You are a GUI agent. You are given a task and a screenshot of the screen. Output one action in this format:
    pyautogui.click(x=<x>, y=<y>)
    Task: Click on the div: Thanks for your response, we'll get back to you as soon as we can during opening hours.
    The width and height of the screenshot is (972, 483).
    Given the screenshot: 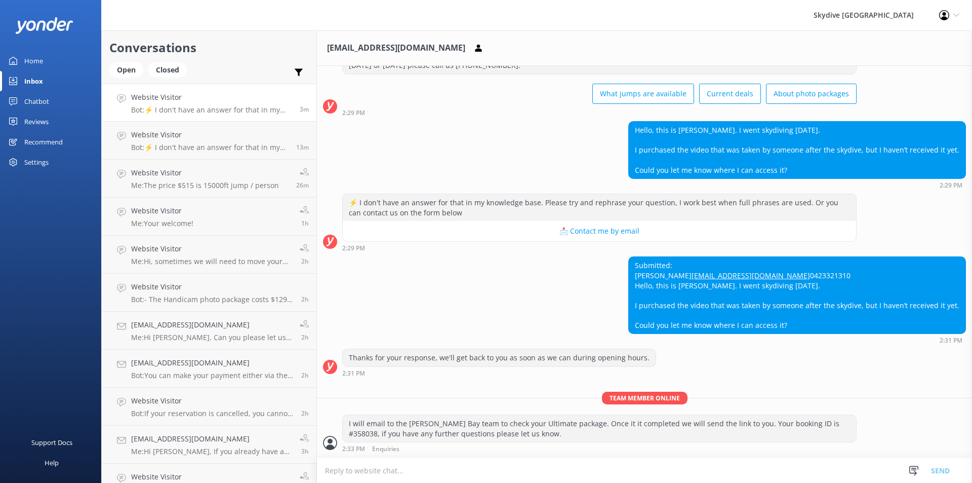 What is the action you would take?
    pyautogui.click(x=499, y=358)
    